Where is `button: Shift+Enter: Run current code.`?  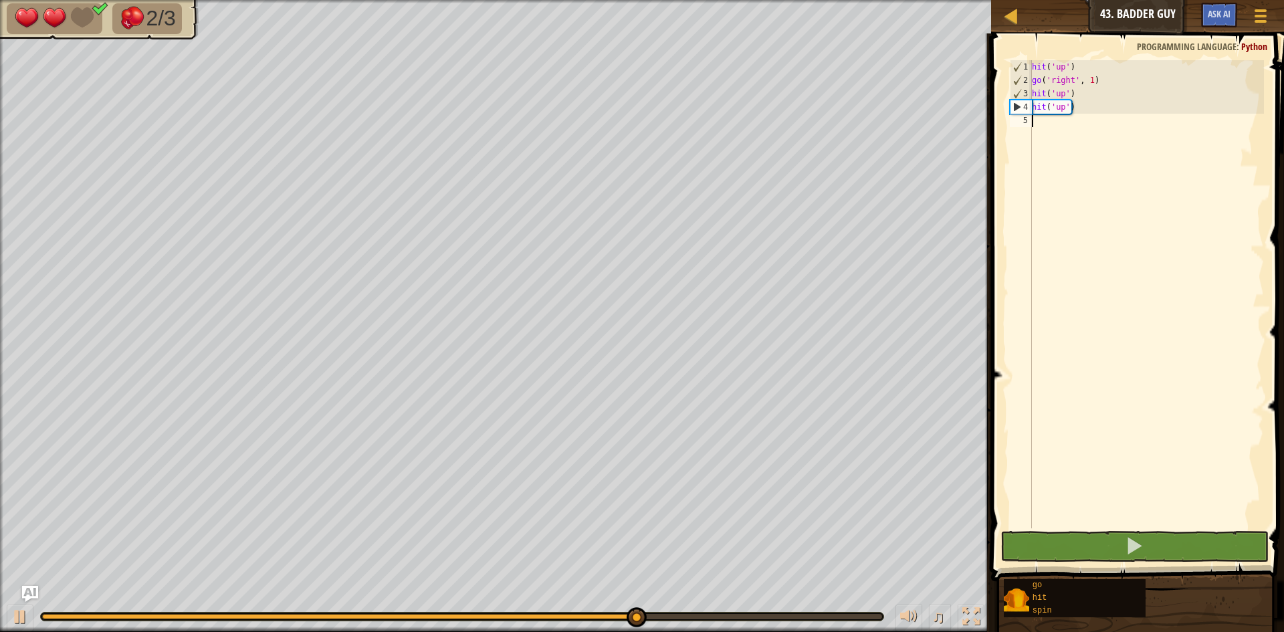 button: Shift+Enter: Run current code. is located at coordinates (1134, 546).